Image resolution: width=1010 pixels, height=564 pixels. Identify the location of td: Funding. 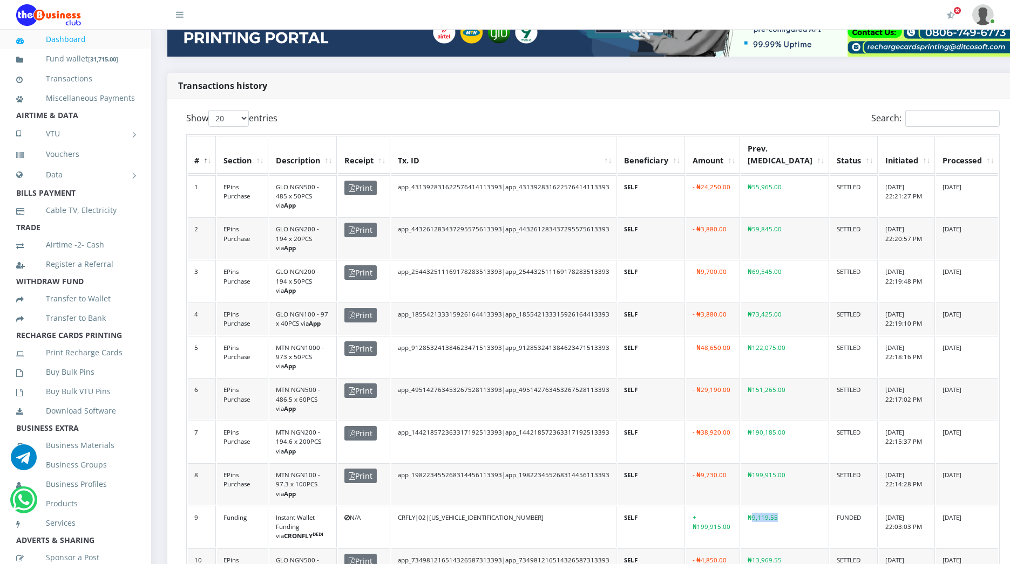
(242, 527).